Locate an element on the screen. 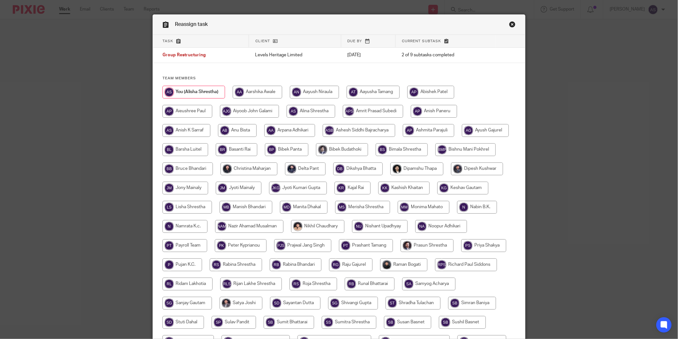 This screenshot has width=678, height=339. td: 2 of 9 subtasks completed is located at coordinates (446, 55).